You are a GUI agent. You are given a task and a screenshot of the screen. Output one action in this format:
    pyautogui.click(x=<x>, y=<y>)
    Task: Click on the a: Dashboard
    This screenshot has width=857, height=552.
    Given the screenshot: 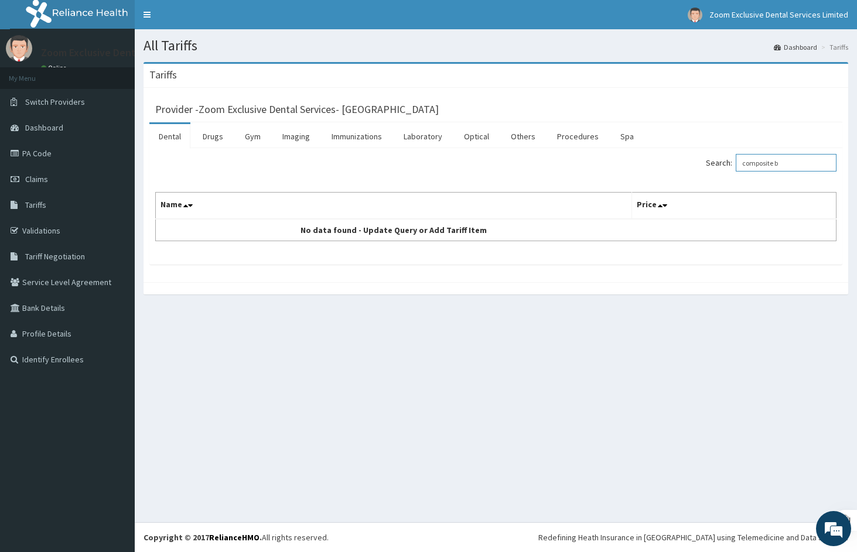 What is the action you would take?
    pyautogui.click(x=796, y=47)
    